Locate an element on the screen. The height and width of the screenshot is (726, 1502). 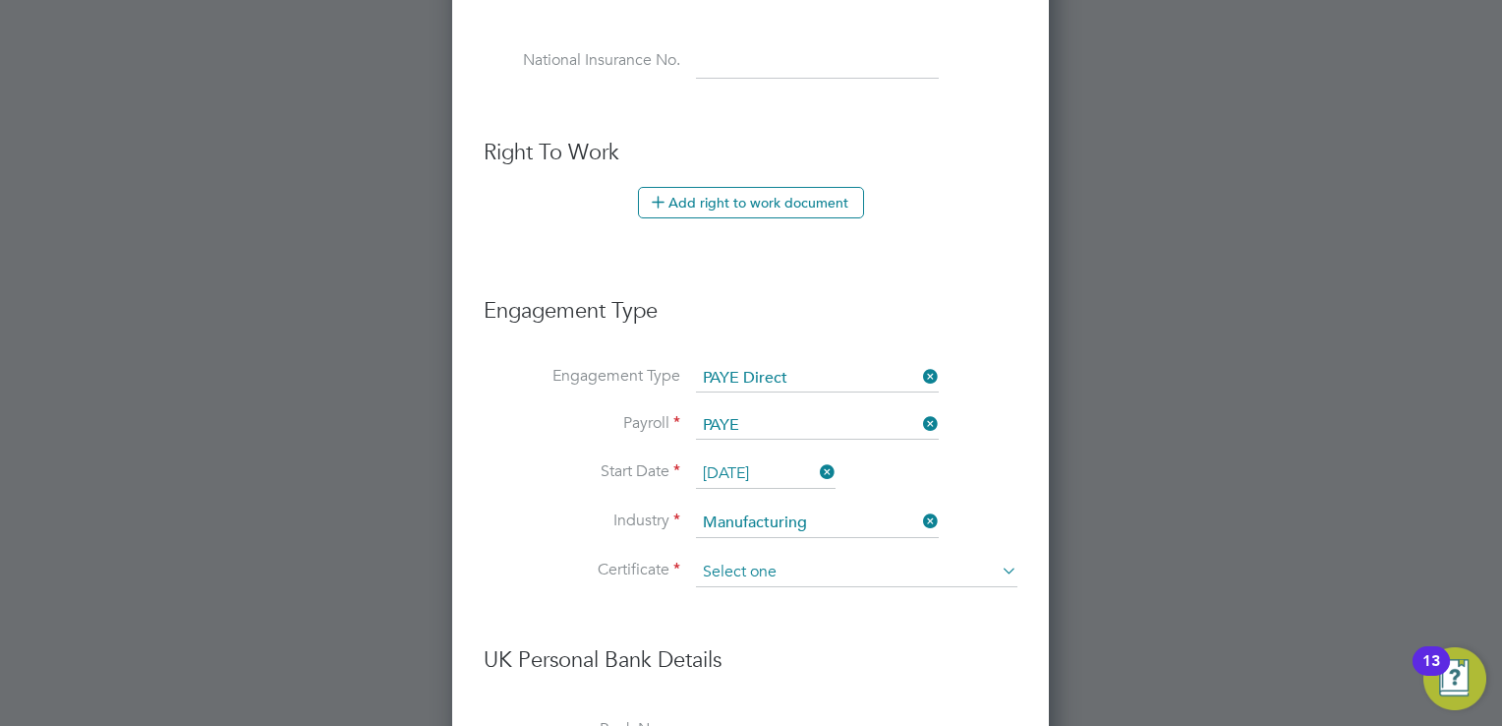
label: Industry is located at coordinates (582, 520).